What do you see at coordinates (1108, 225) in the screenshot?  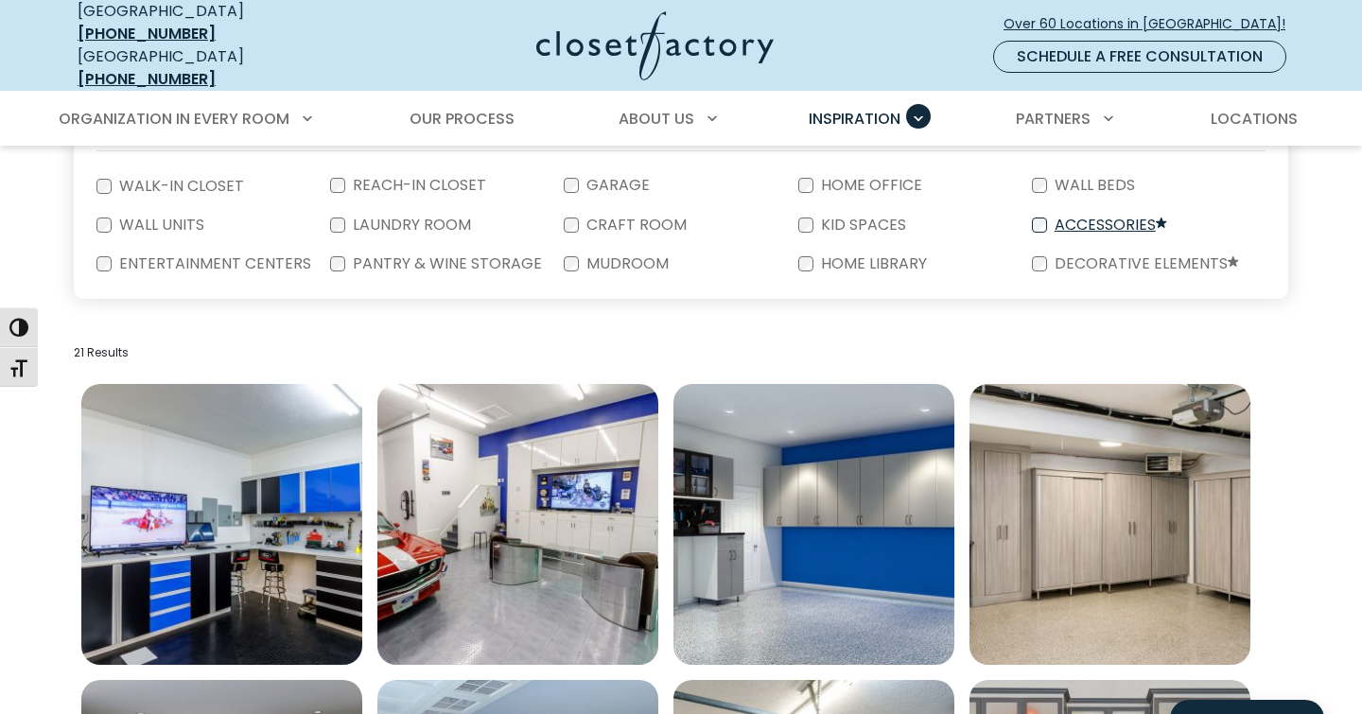 I see `label: Accessories` at bounding box center [1108, 225].